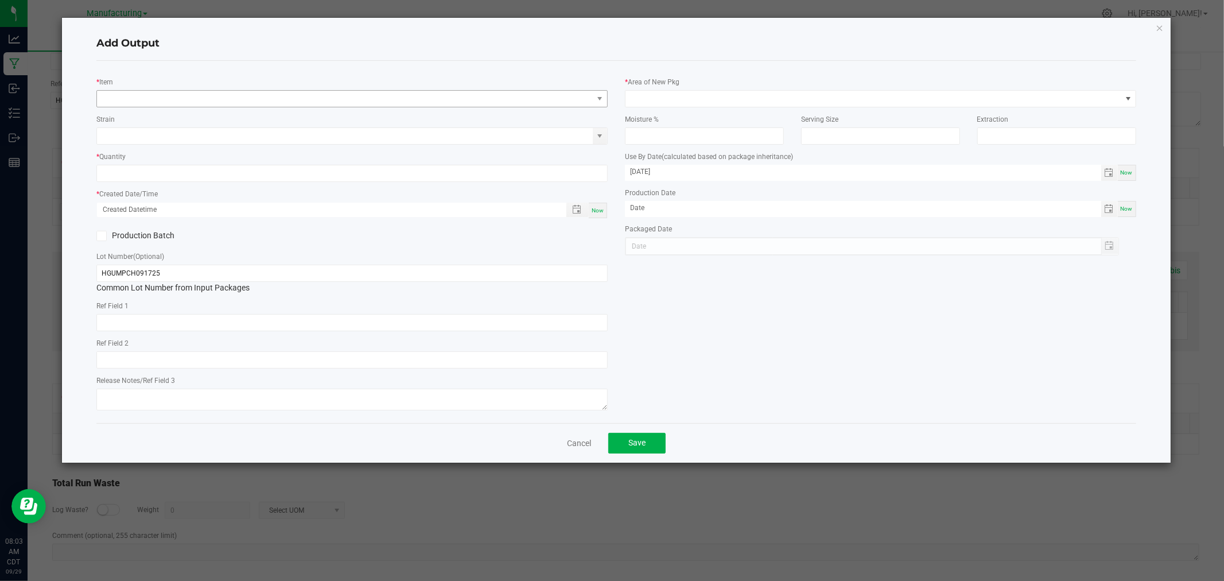 This screenshot has width=1224, height=581. What do you see at coordinates (112, 157) in the screenshot?
I see `label: Quantity` at bounding box center [112, 157].